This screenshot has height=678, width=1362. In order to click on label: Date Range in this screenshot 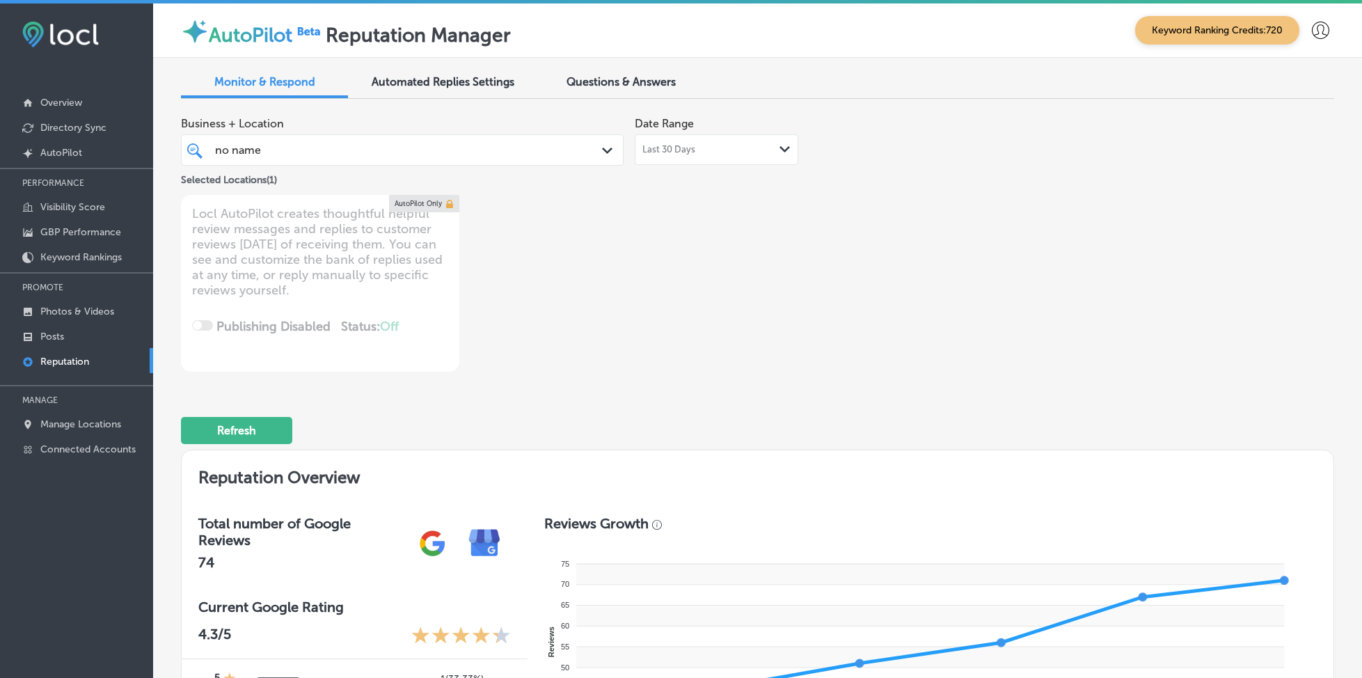, I will do `click(664, 123)`.